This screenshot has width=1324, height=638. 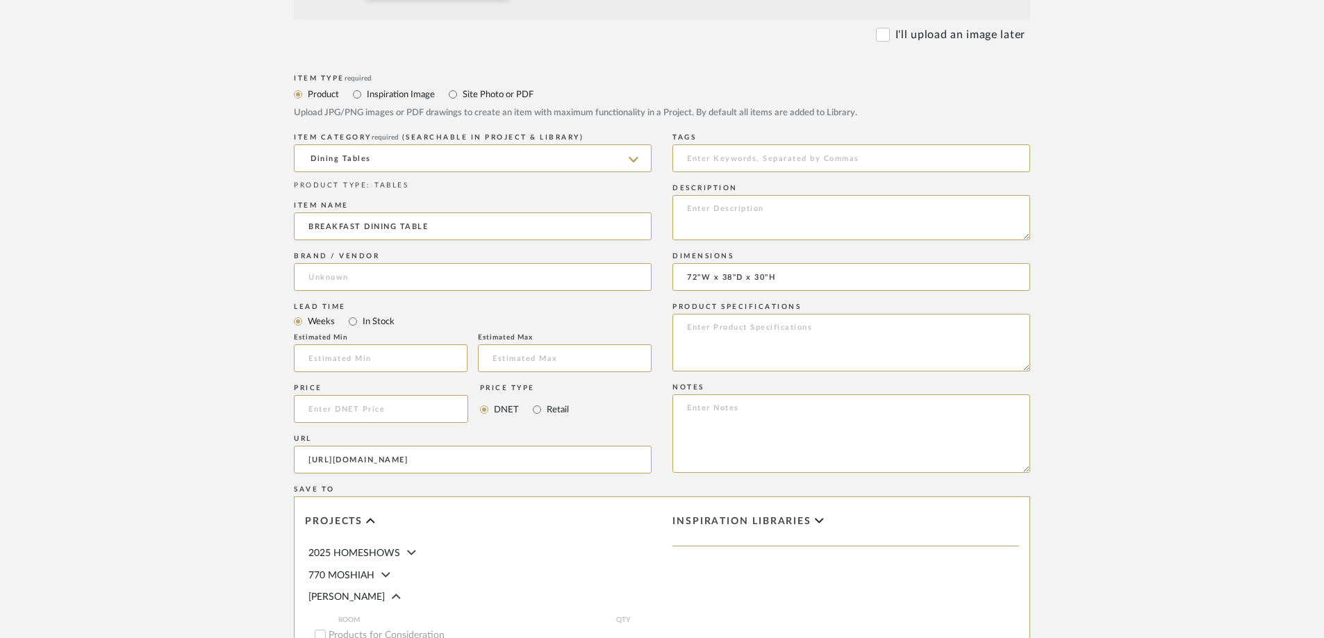 I want to click on div: Price Type, so click(x=524, y=388).